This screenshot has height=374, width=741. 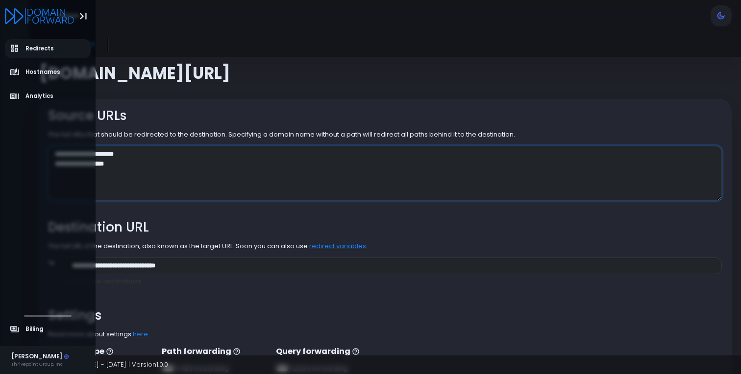 I want to click on a: Analytics, so click(x=48, y=96).